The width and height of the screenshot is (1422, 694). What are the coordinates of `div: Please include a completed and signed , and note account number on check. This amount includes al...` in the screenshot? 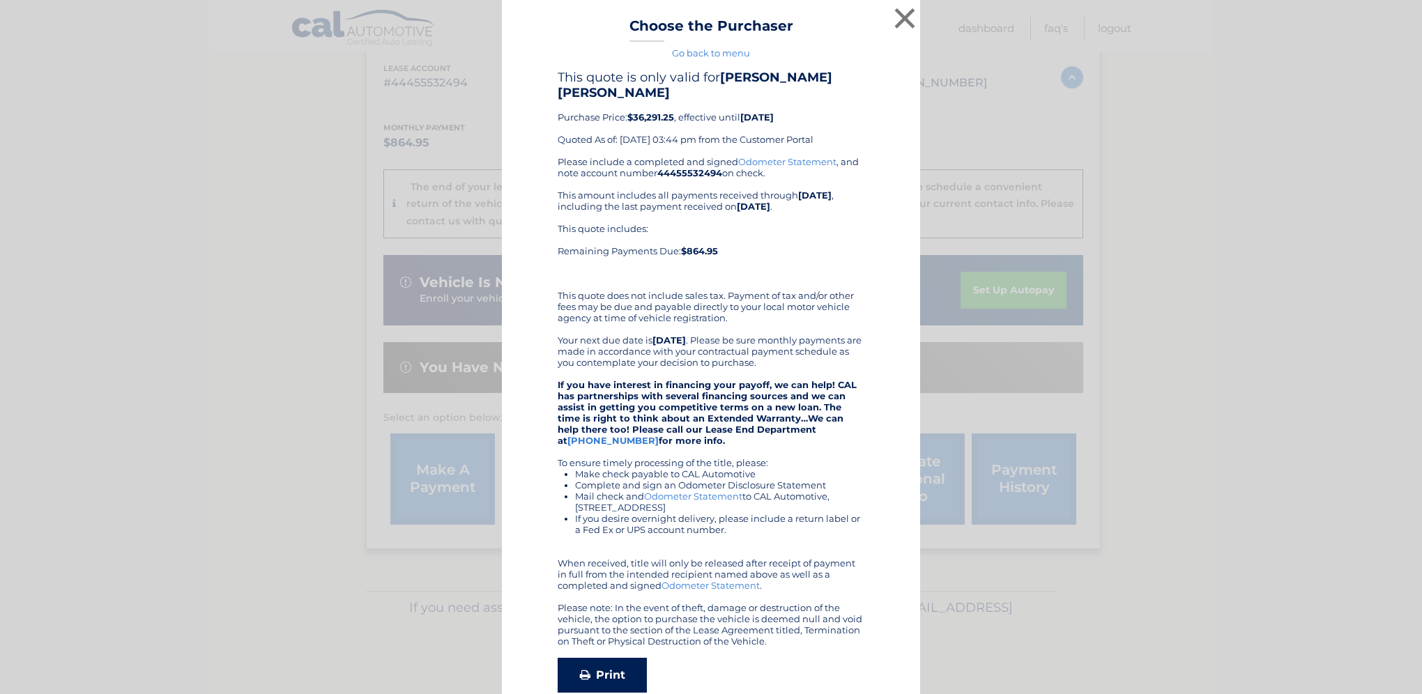 It's located at (711, 401).